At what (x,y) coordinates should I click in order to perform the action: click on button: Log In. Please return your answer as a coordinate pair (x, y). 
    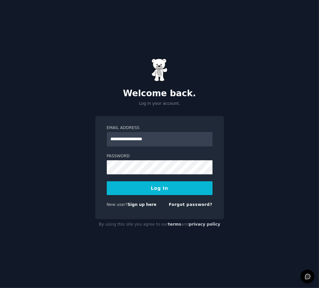
    Looking at the image, I should click on (160, 188).